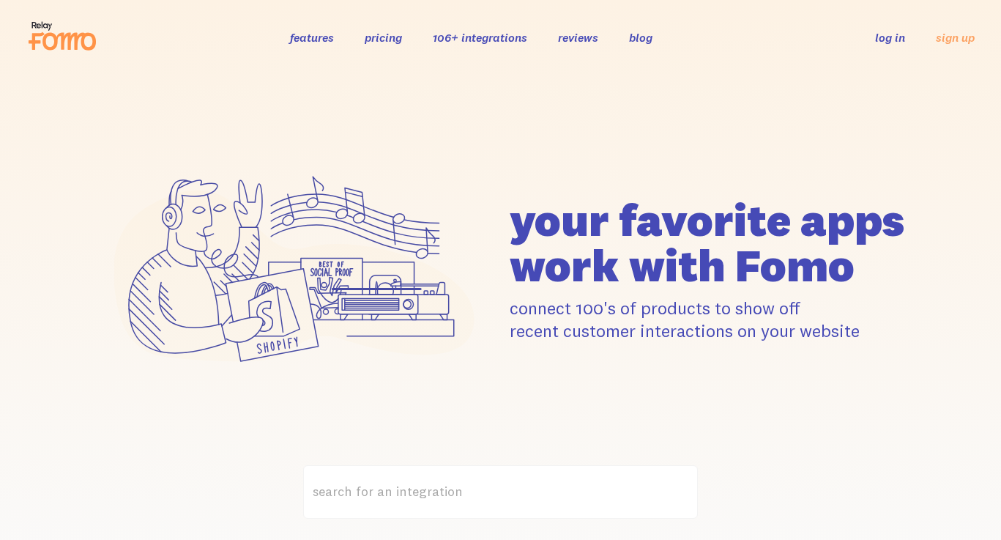 The width and height of the screenshot is (1001, 540). Describe the element at coordinates (890, 37) in the screenshot. I see `a: log in` at that location.